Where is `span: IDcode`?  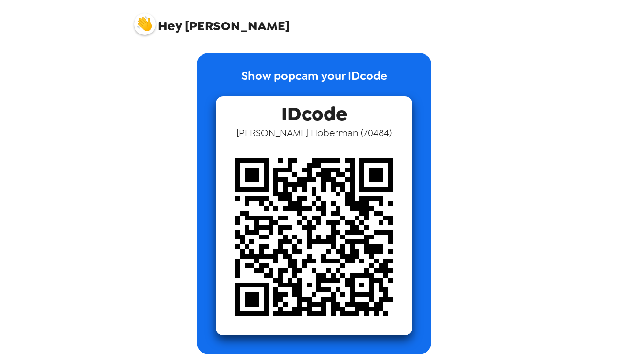
span: IDcode is located at coordinates (314, 111).